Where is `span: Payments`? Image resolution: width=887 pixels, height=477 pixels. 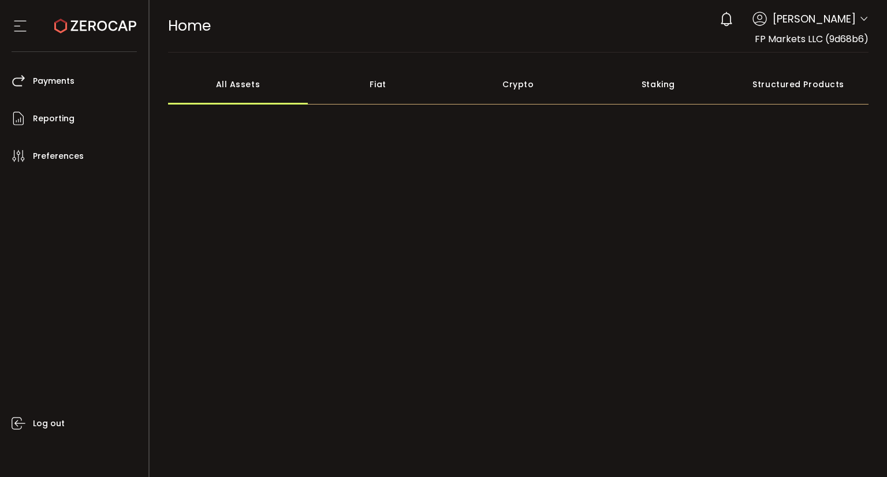 span: Payments is located at coordinates (54, 81).